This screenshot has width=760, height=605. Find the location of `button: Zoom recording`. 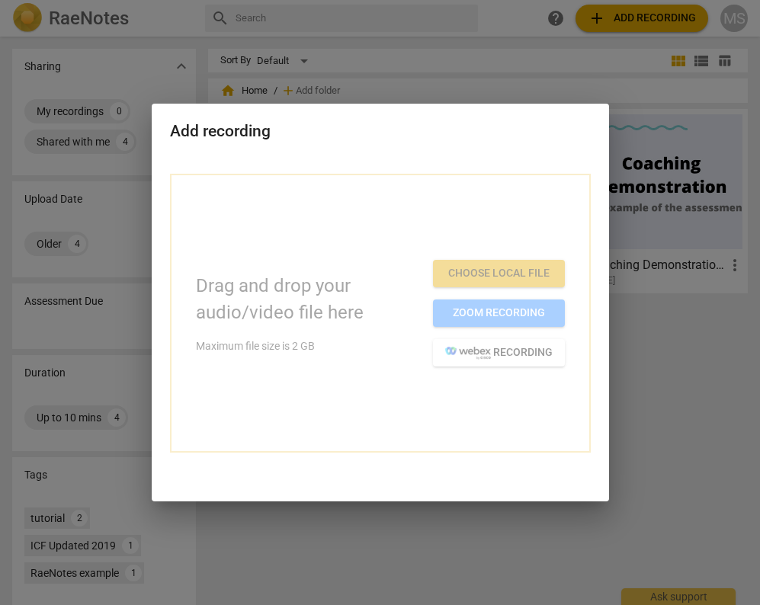

button: Zoom recording is located at coordinates (498, 313).